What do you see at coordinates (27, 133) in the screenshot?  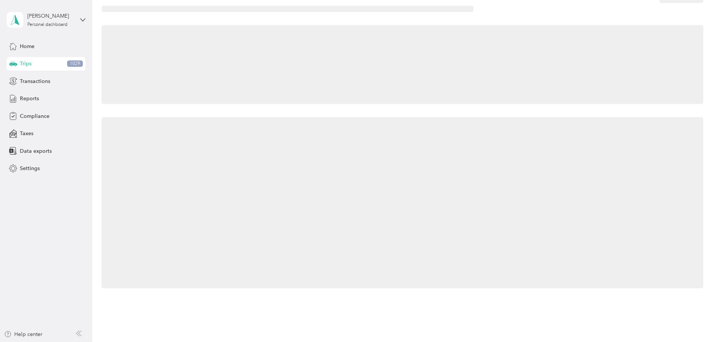 I see `span: Taxes` at bounding box center [27, 133].